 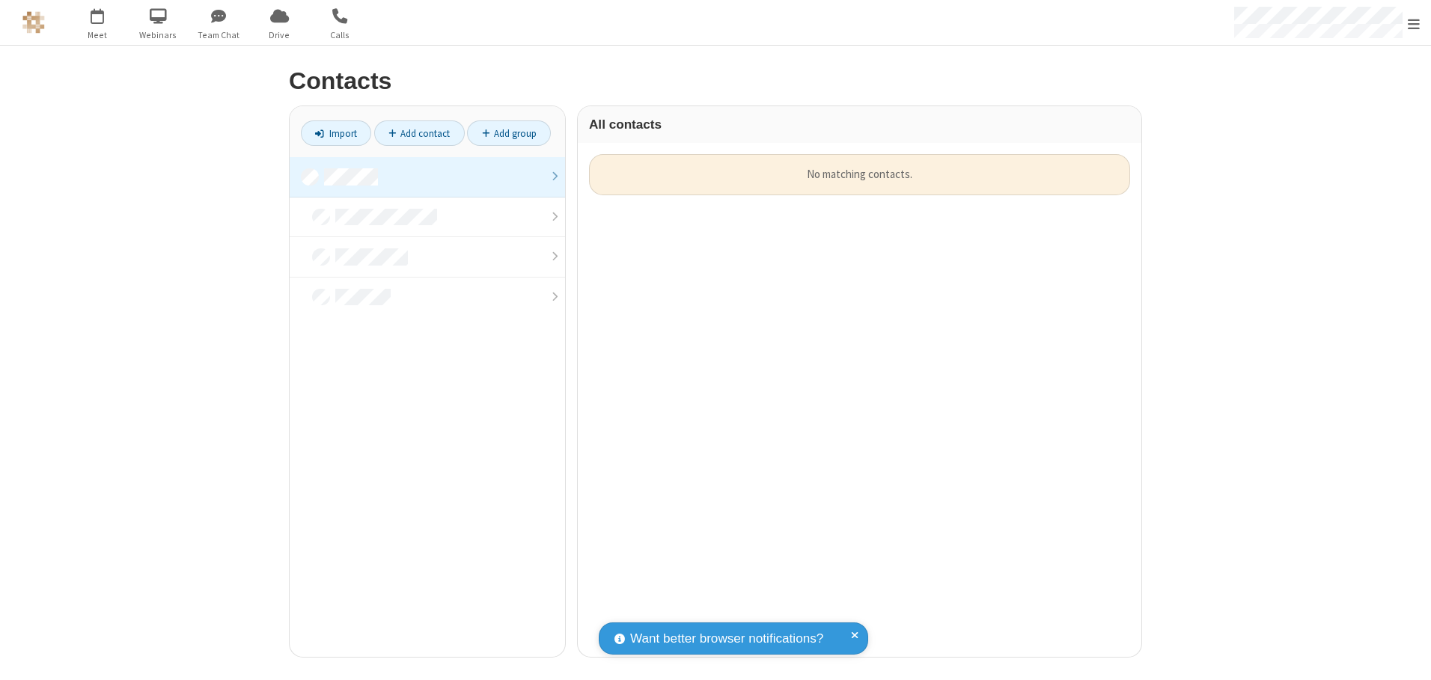 What do you see at coordinates (336, 133) in the screenshot?
I see `a: Import` at bounding box center [336, 133].